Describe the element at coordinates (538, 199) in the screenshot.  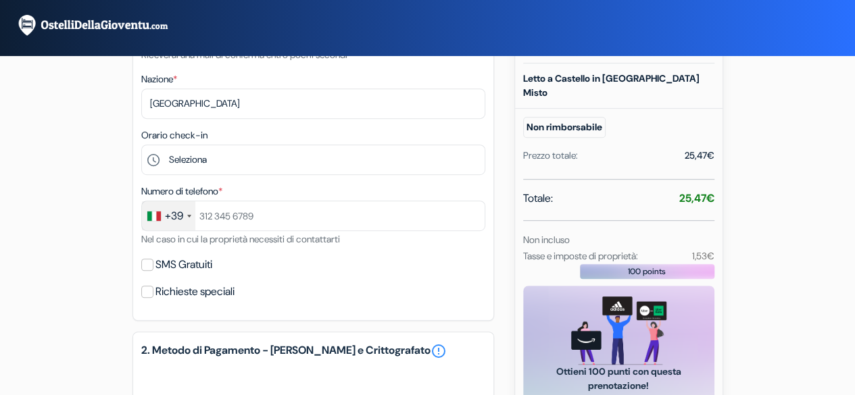
I see `span: Totale:` at that location.